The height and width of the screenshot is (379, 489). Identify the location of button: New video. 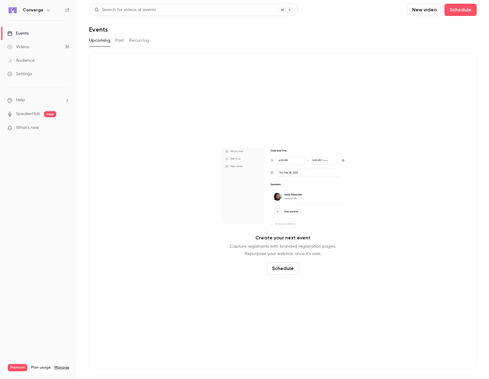
(424, 10).